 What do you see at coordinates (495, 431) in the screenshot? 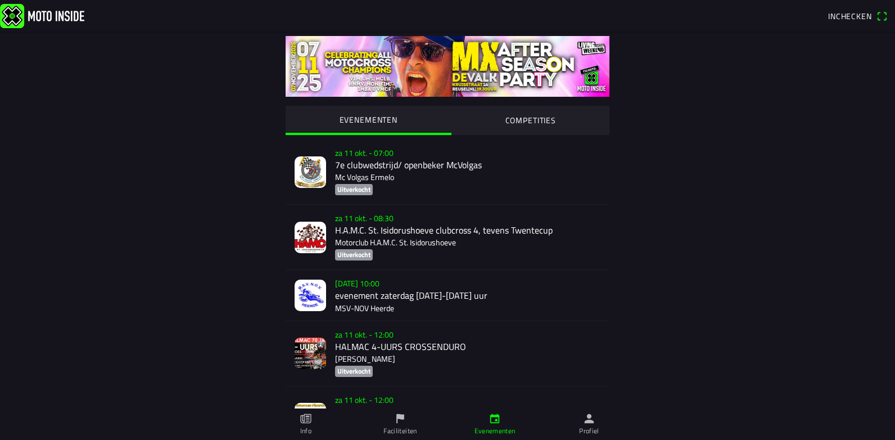
I see `ion-label: Evenementen` at bounding box center [495, 431].